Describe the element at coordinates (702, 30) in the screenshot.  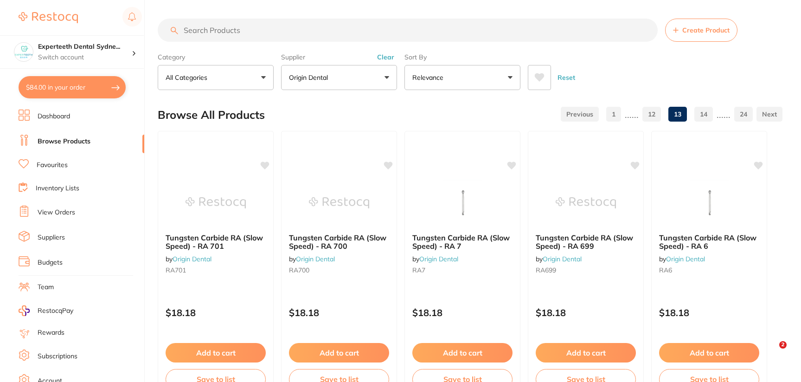
I see `button: Create Product` at that location.